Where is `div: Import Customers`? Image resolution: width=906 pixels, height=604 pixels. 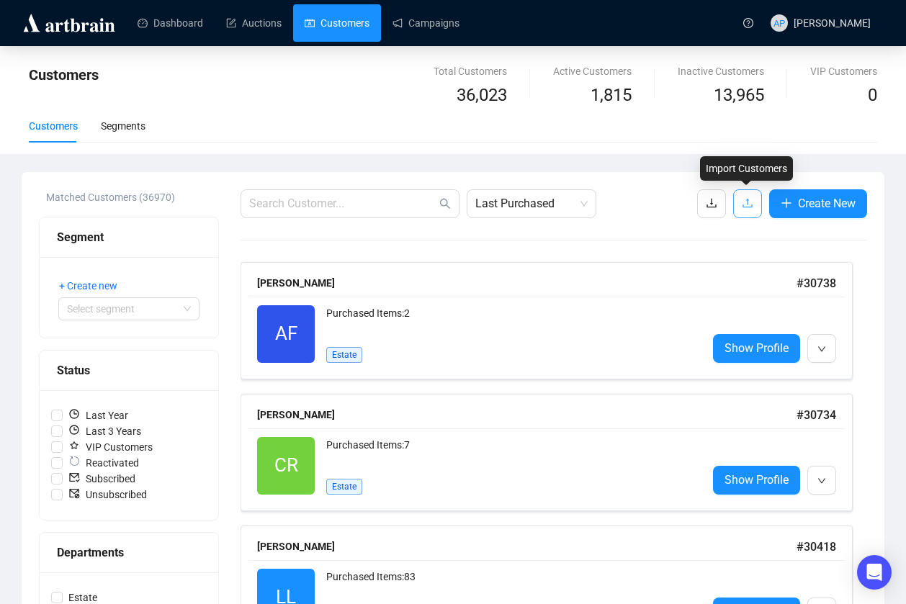 div: Import Customers is located at coordinates (746, 169).